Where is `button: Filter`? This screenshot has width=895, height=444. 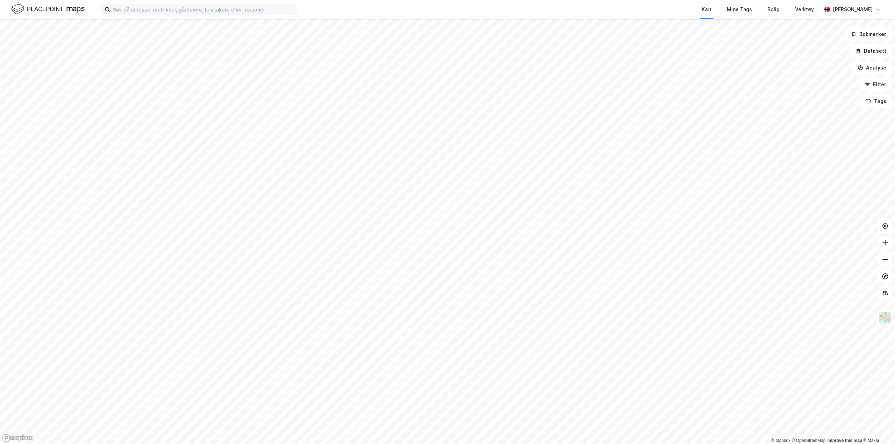
button: Filter is located at coordinates (875, 85).